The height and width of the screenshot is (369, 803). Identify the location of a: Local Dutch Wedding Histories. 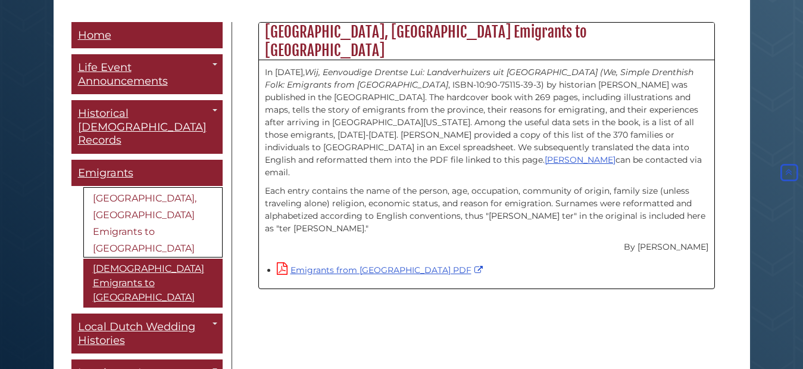
(147, 333).